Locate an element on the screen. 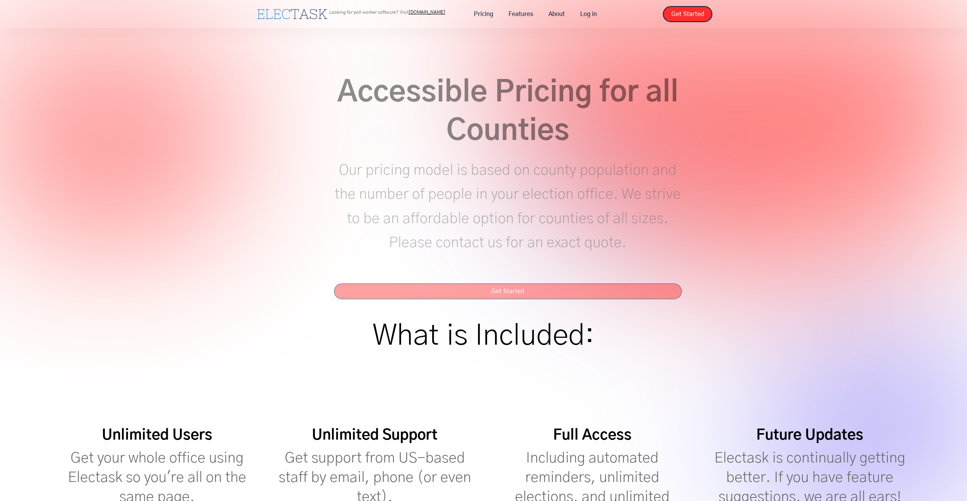 This screenshot has height=501, width=967. h4: Unlimited Support is located at coordinates (375, 435).